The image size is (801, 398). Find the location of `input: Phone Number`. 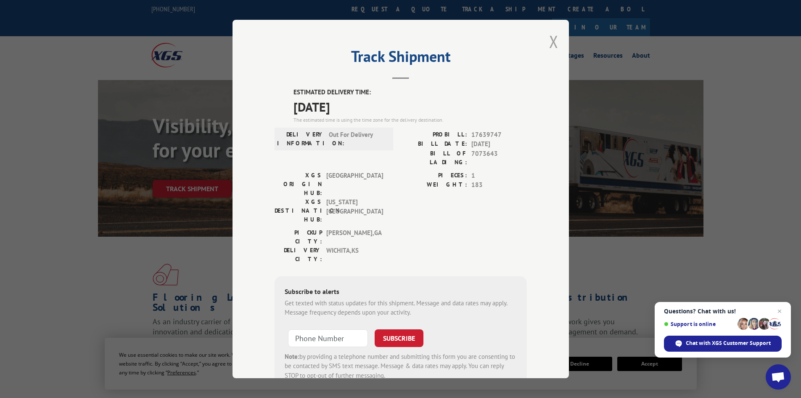

input: Phone Number is located at coordinates (328, 338).